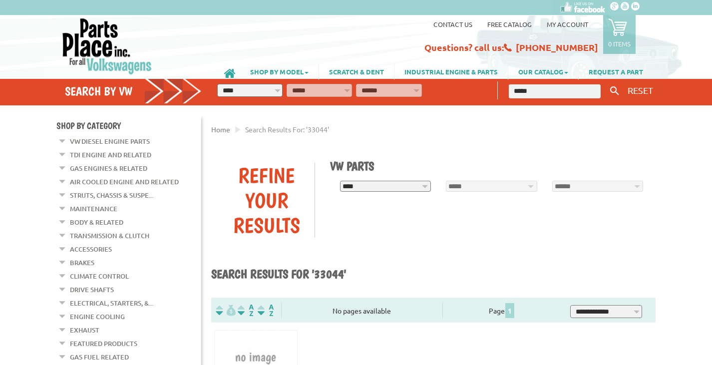 Image resolution: width=712 pixels, height=365 pixels. Describe the element at coordinates (453, 24) in the screenshot. I see `a: Contact us` at that location.